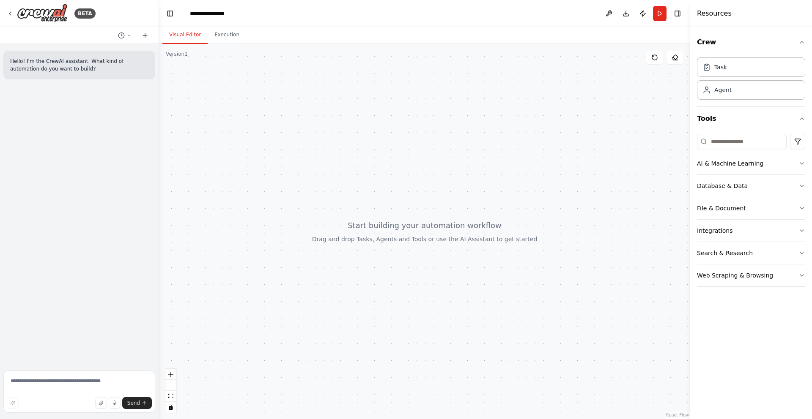 The height and width of the screenshot is (419, 812). Describe the element at coordinates (171, 407) in the screenshot. I see `button: toggle interactivity` at that location.